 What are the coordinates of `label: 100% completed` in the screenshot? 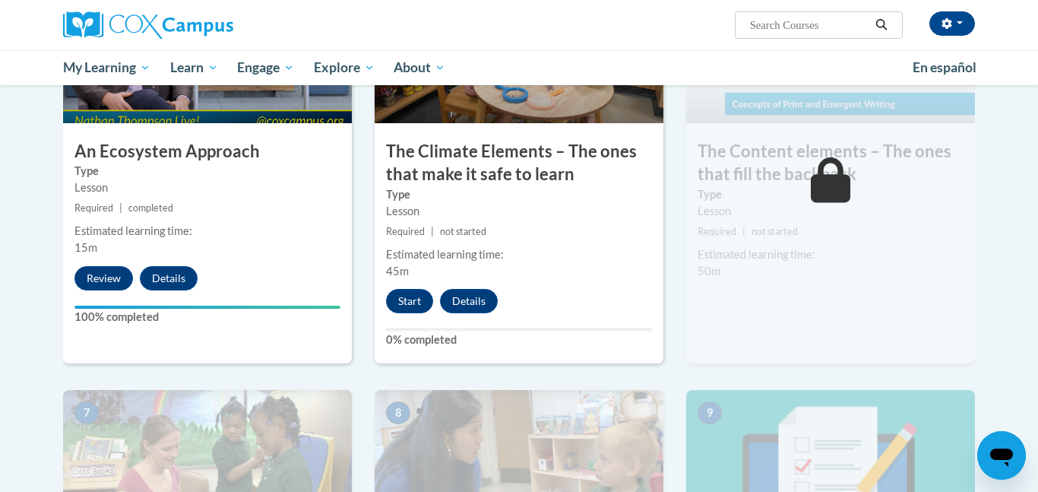 It's located at (208, 317).